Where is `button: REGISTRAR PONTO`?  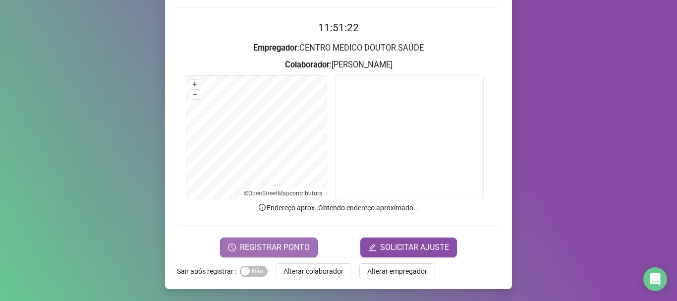
button: REGISTRAR PONTO is located at coordinates (268, 247).